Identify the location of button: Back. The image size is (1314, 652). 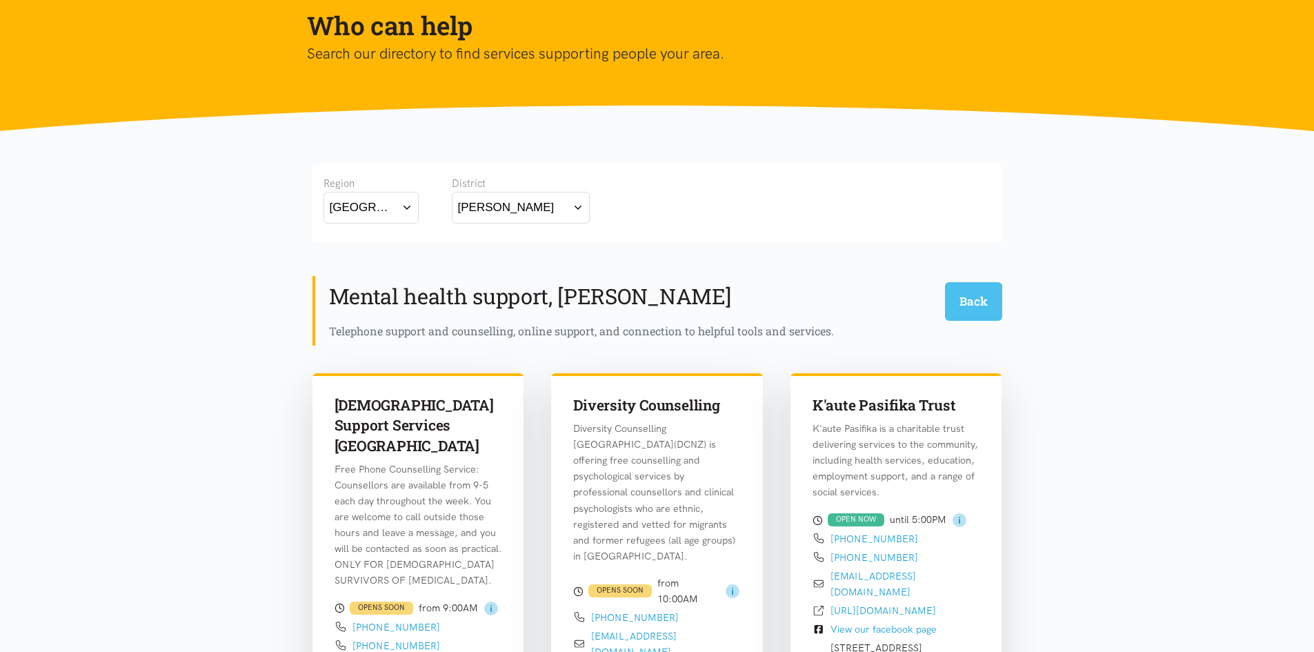
(973, 301).